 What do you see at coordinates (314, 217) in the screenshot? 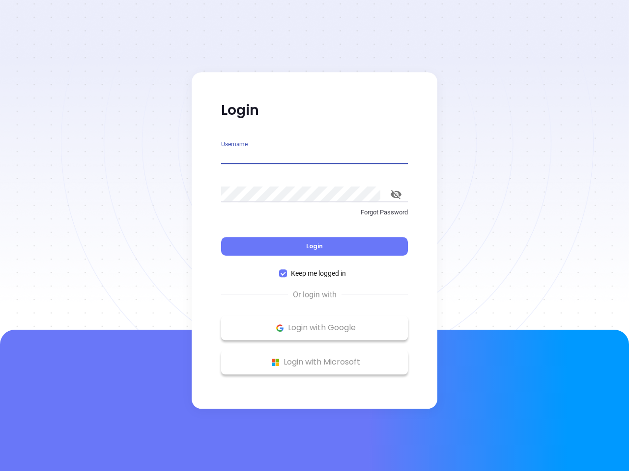
I see `a: Forgot Password` at bounding box center [314, 217].